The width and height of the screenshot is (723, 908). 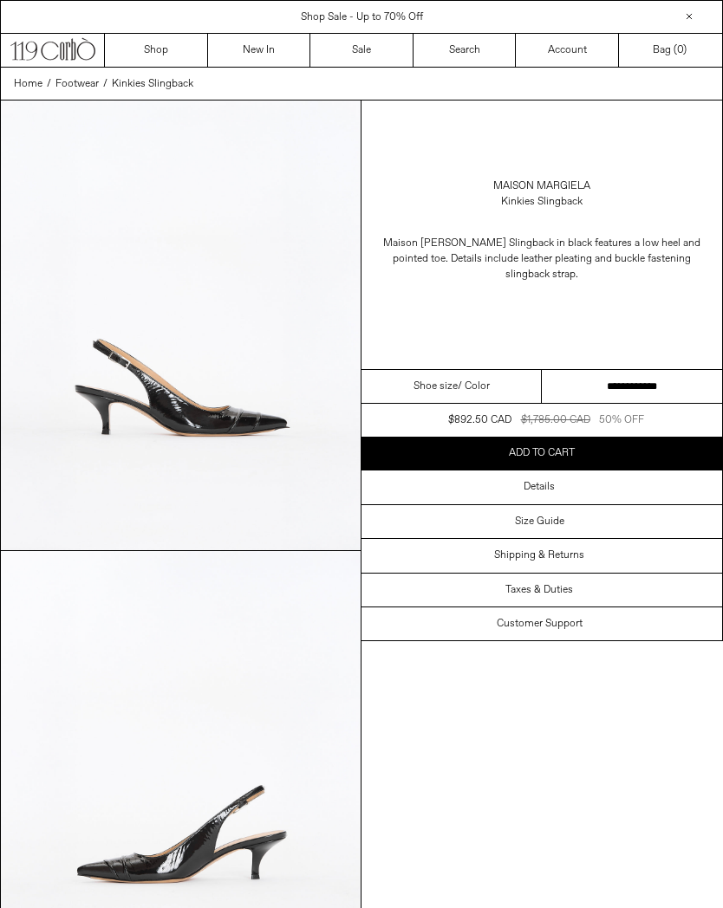 What do you see at coordinates (473, 386) in the screenshot?
I see `span: / Color` at bounding box center [473, 386].